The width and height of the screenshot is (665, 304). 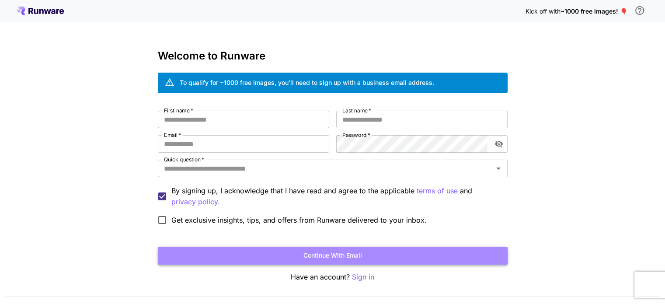 What do you see at coordinates (195, 201) in the screenshot?
I see `button: By signing up, I acknowledge that I have read and agree to the applicable terms of use and` at bounding box center [195, 201].